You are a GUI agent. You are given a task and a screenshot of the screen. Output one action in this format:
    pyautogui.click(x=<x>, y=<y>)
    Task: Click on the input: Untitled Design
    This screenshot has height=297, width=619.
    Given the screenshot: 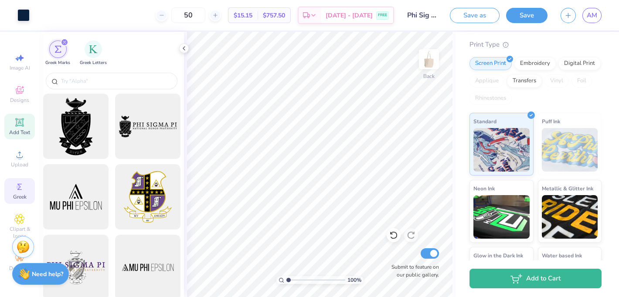 What is the action you would take?
    pyautogui.click(x=422, y=15)
    